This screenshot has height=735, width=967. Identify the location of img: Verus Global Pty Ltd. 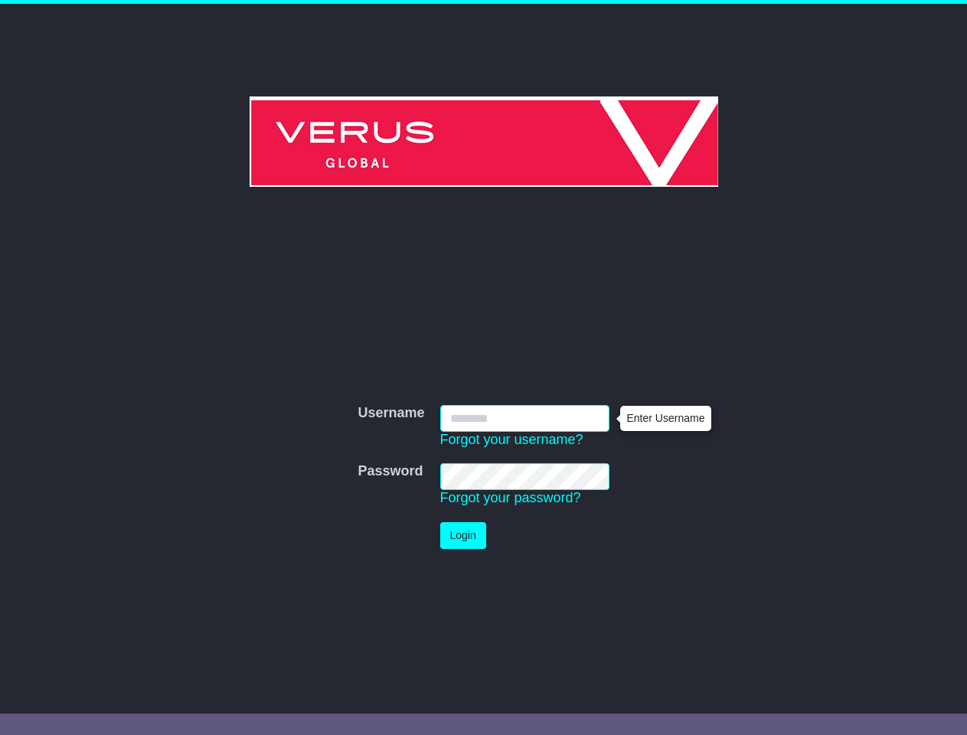
(484, 142).